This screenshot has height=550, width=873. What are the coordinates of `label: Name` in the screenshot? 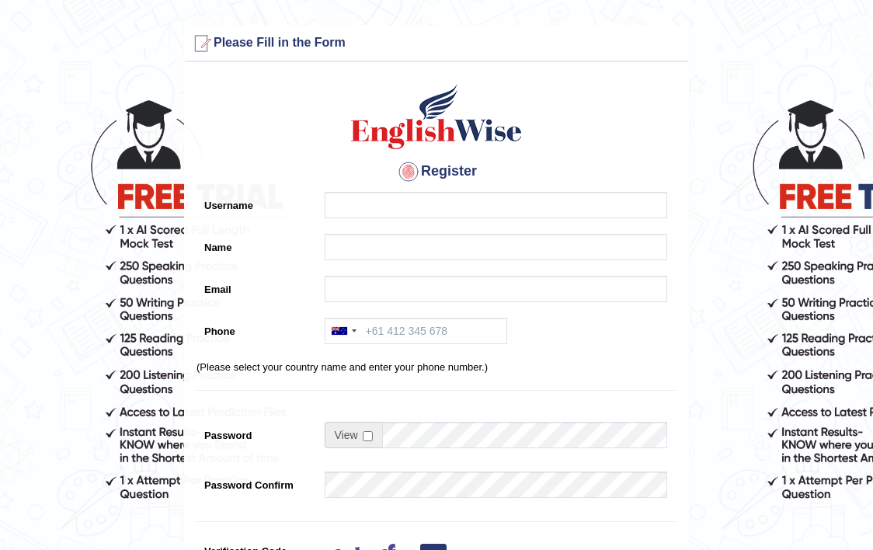 It's located at (256, 244).